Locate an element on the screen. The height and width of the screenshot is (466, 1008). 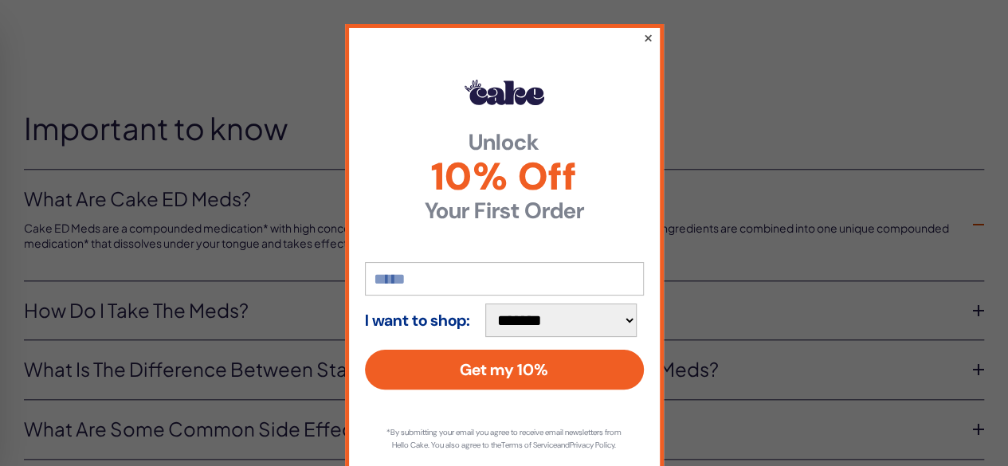
strong: Your First Order is located at coordinates (504, 211).